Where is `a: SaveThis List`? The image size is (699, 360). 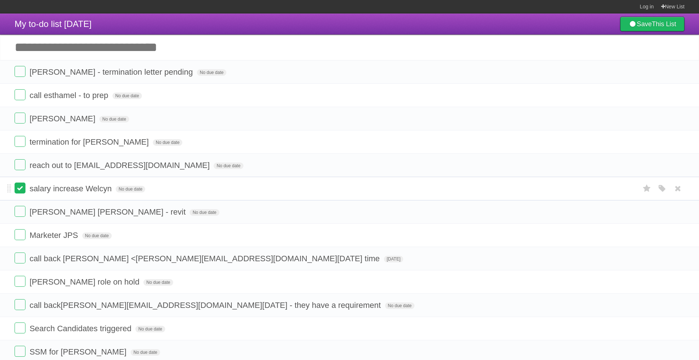
a: SaveThis List is located at coordinates (652, 24).